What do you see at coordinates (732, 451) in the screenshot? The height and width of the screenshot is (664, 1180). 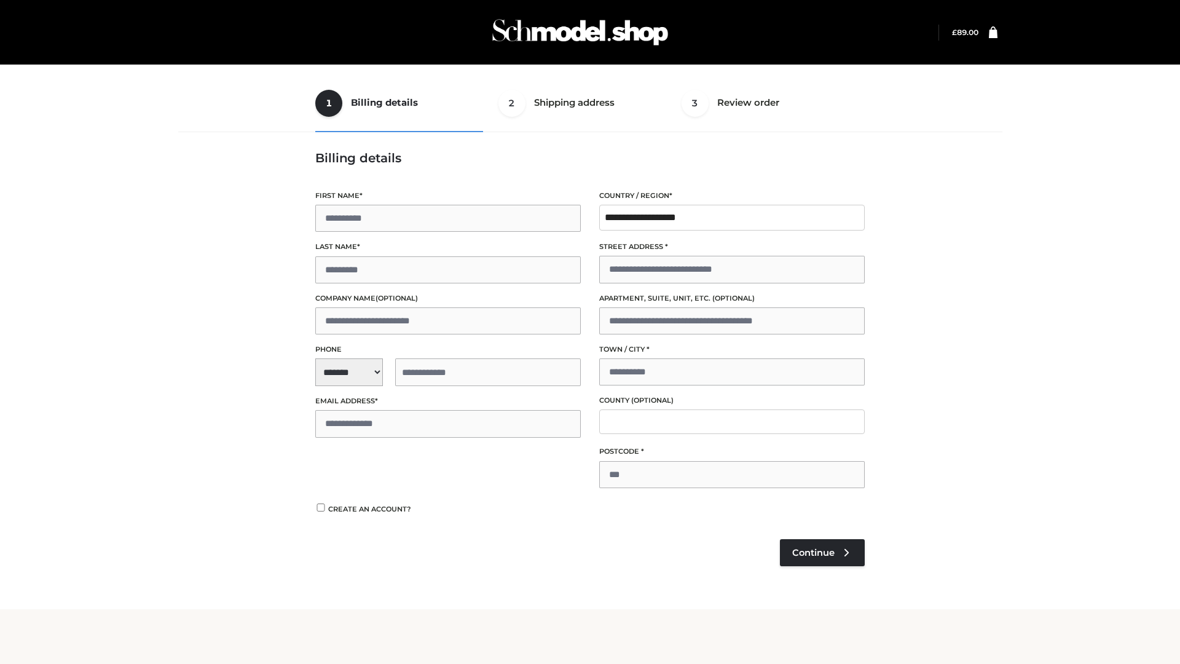 I see `label: Postcode` at bounding box center [732, 451].